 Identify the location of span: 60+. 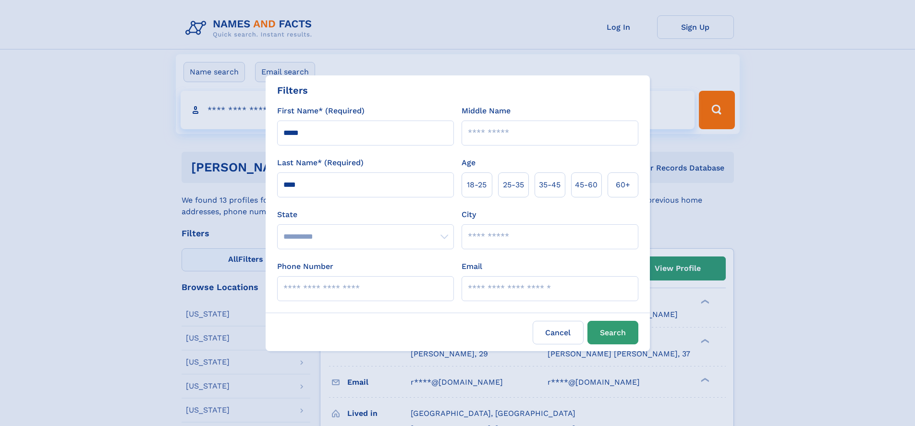
(623, 185).